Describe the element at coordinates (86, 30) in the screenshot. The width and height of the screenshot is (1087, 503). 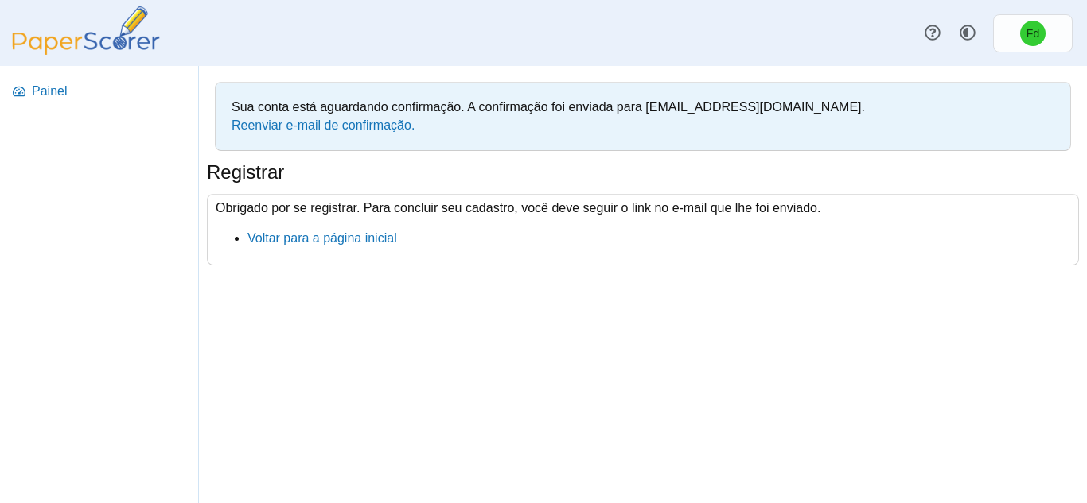
I see `img: PaperScorer` at that location.